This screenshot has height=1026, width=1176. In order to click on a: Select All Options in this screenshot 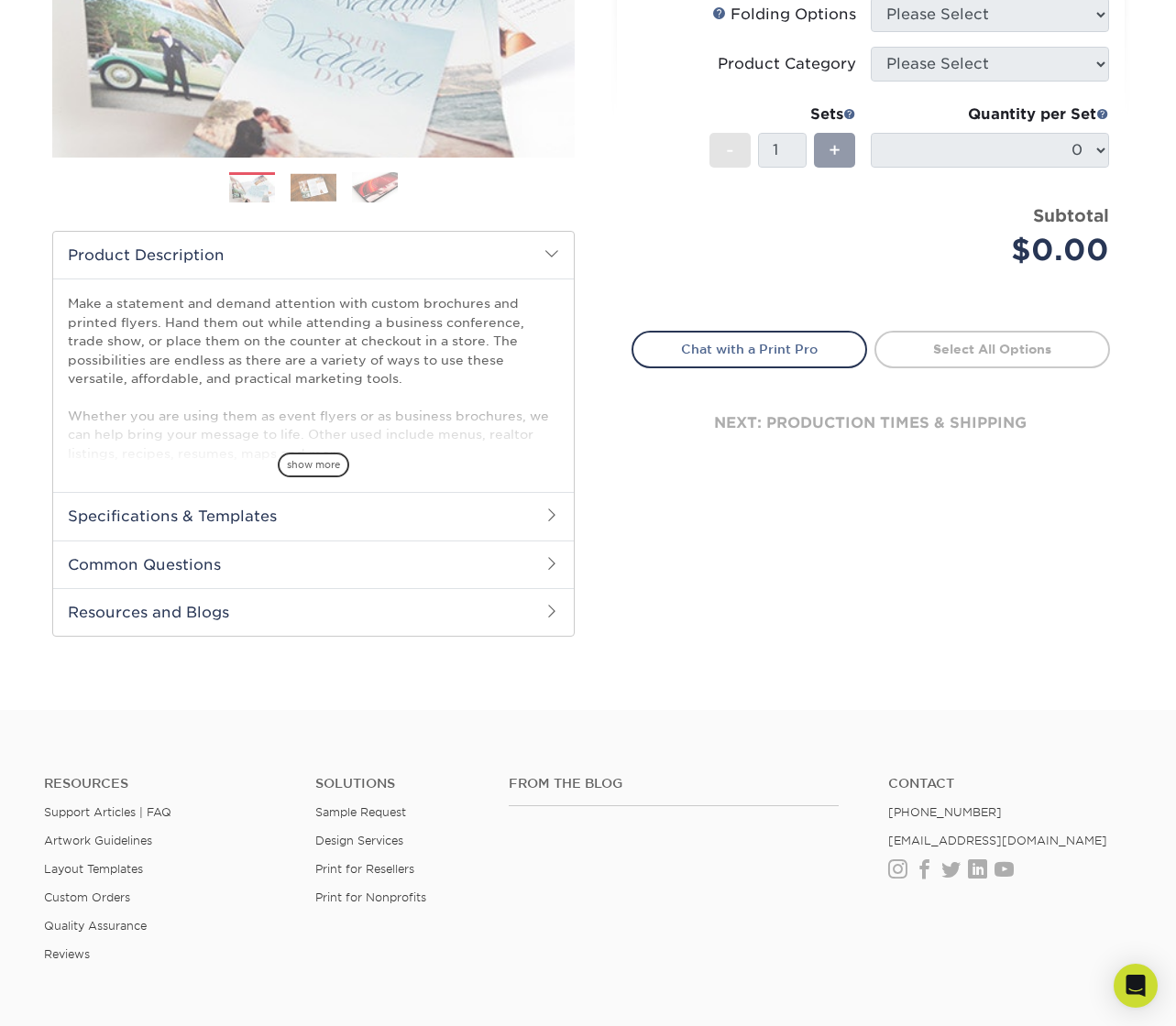, I will do `click(991, 350)`.